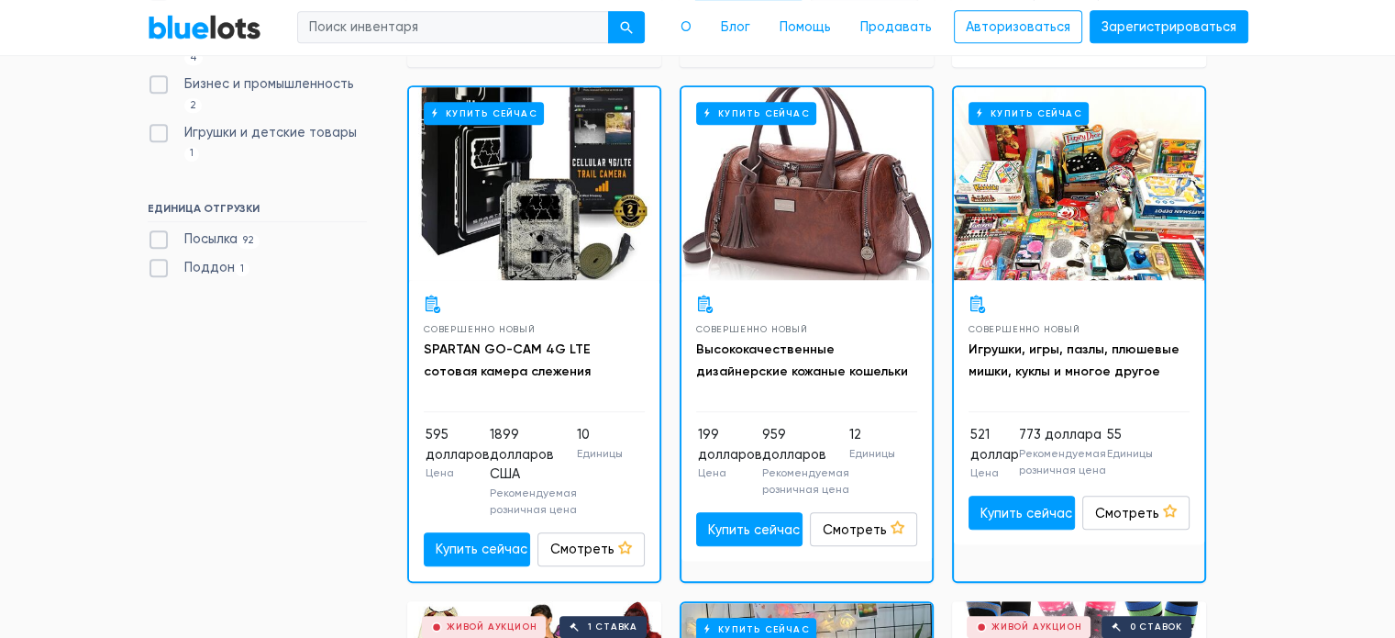 The height and width of the screenshot is (638, 1395). Describe the element at coordinates (736, 27) in the screenshot. I see `font: Блог` at that location.